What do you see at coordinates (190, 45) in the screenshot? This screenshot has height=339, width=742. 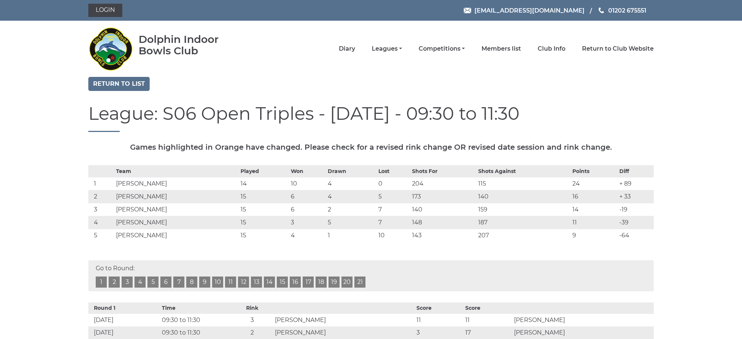 I see `div: Dolphin Indoor Bowls Club` at bounding box center [190, 45].